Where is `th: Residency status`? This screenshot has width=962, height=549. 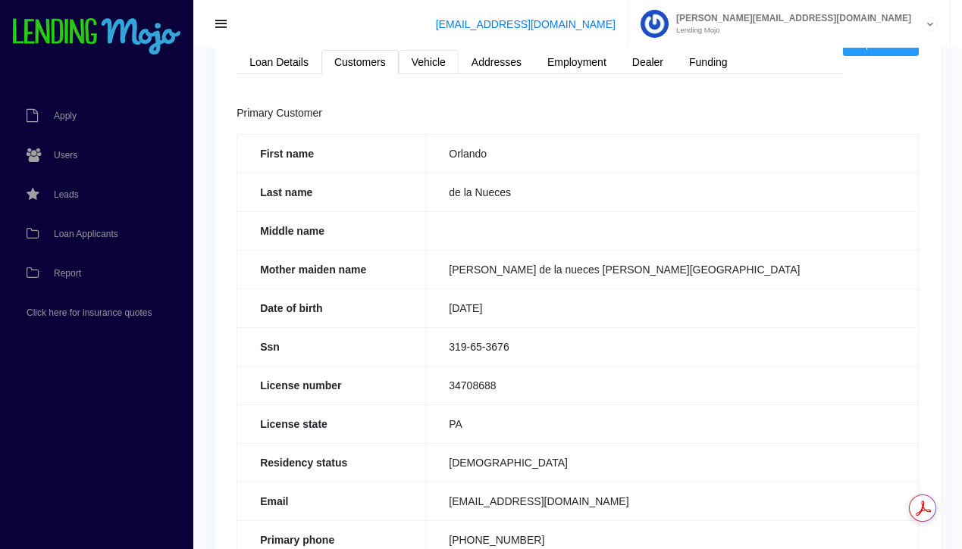 th: Residency status is located at coordinates (331, 462).